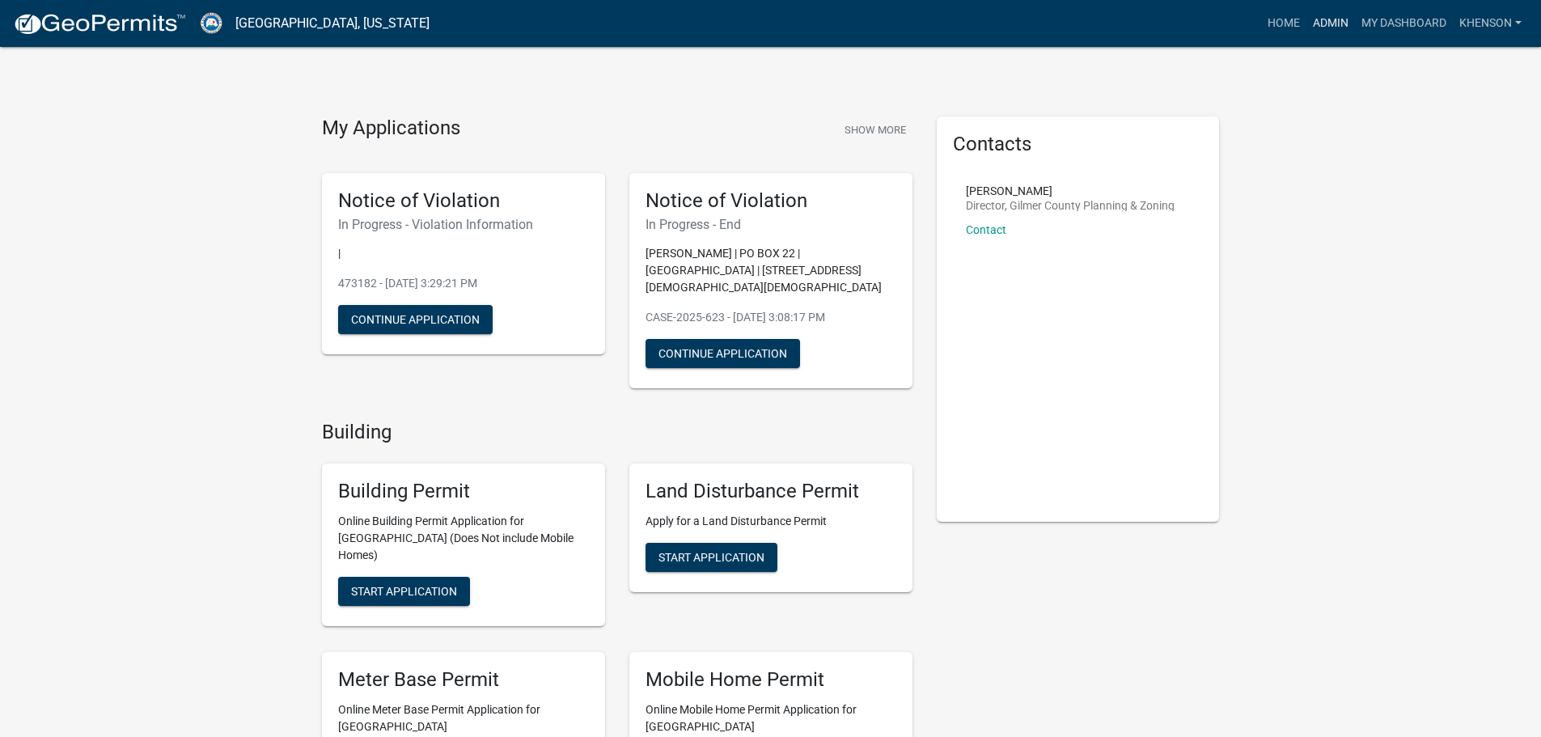 The image size is (1541, 737). What do you see at coordinates (986, 230) in the screenshot?
I see `a: Contact` at bounding box center [986, 230].